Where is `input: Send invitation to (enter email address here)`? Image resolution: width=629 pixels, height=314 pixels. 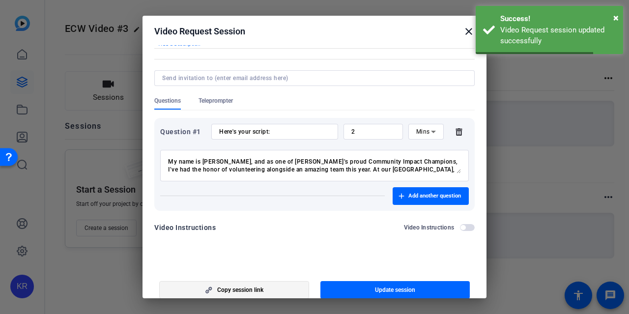 input: Send invitation to (enter email address here) is located at coordinates (313, 78).